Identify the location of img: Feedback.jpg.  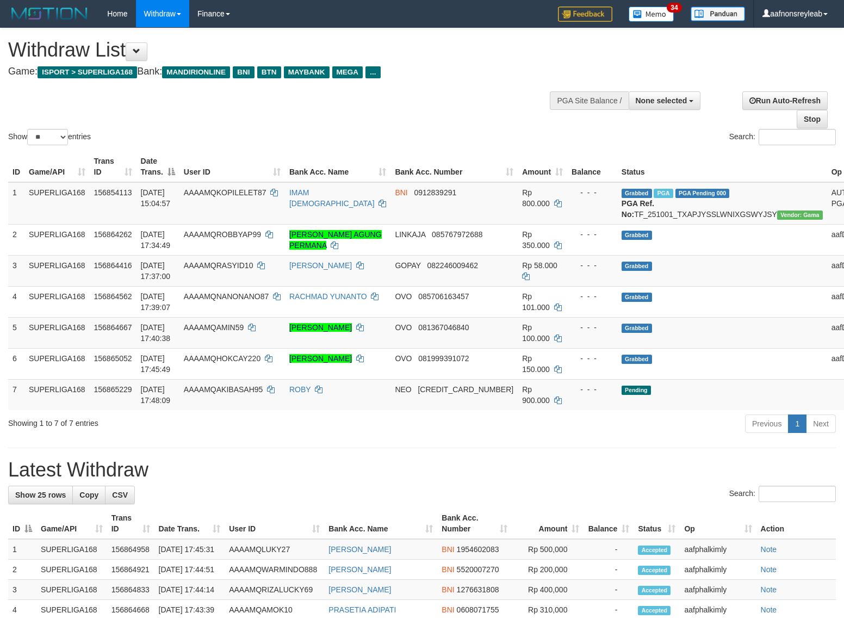
(585, 14).